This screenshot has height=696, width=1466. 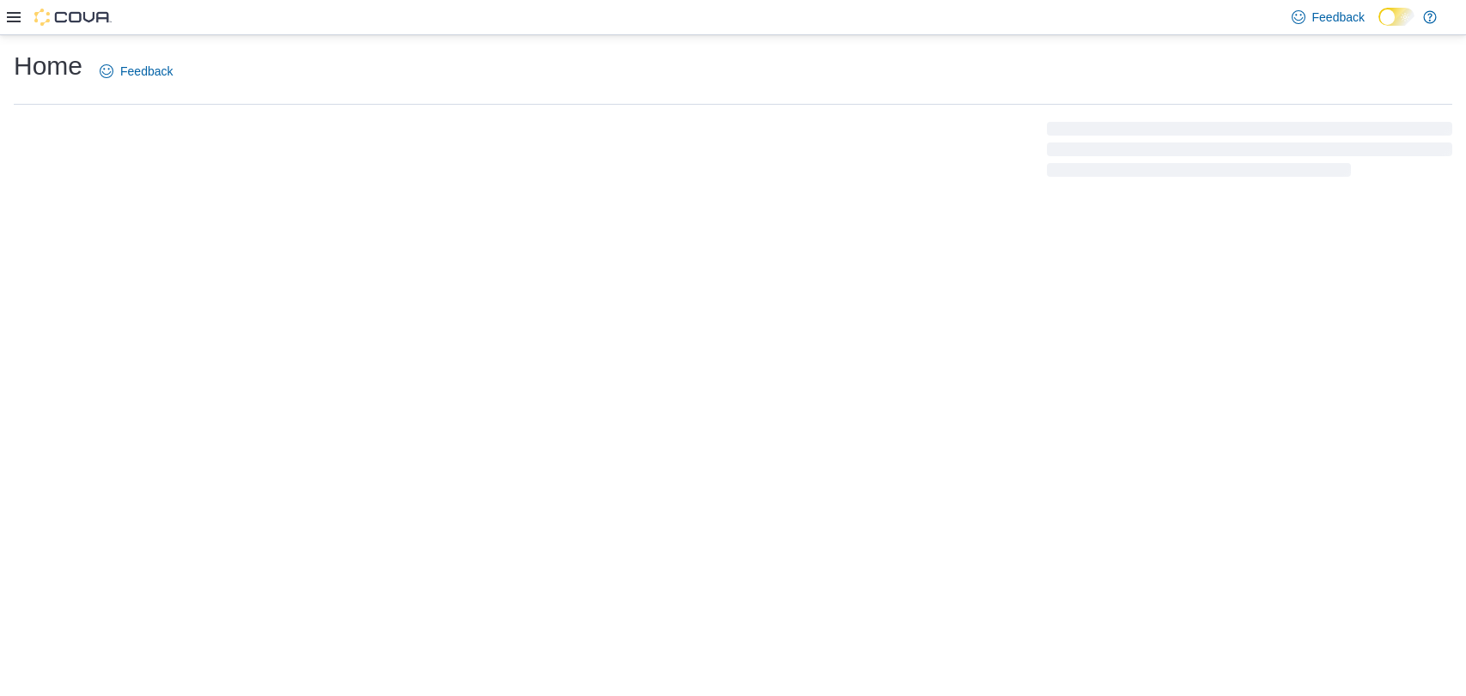 What do you see at coordinates (1396, 16) in the screenshot?
I see `input: Dark Mode` at bounding box center [1396, 16].